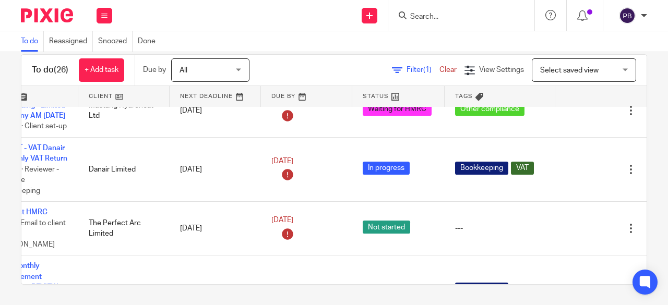 The width and height of the screenshot is (668, 305). I want to click on img: svg%3E, so click(627, 16).